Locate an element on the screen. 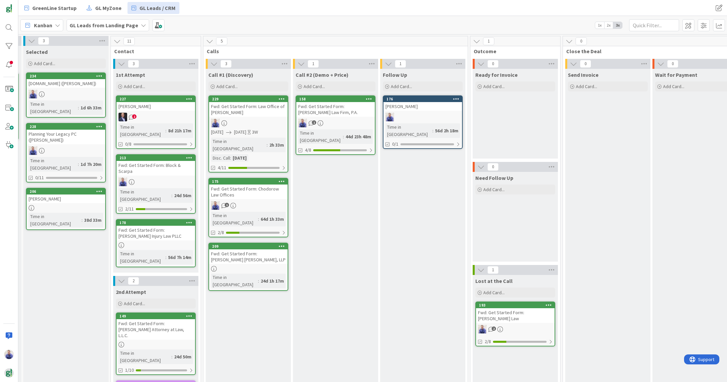 Image resolution: width=727 pixels, height=382 pixels. div: 3W is located at coordinates (255, 132).